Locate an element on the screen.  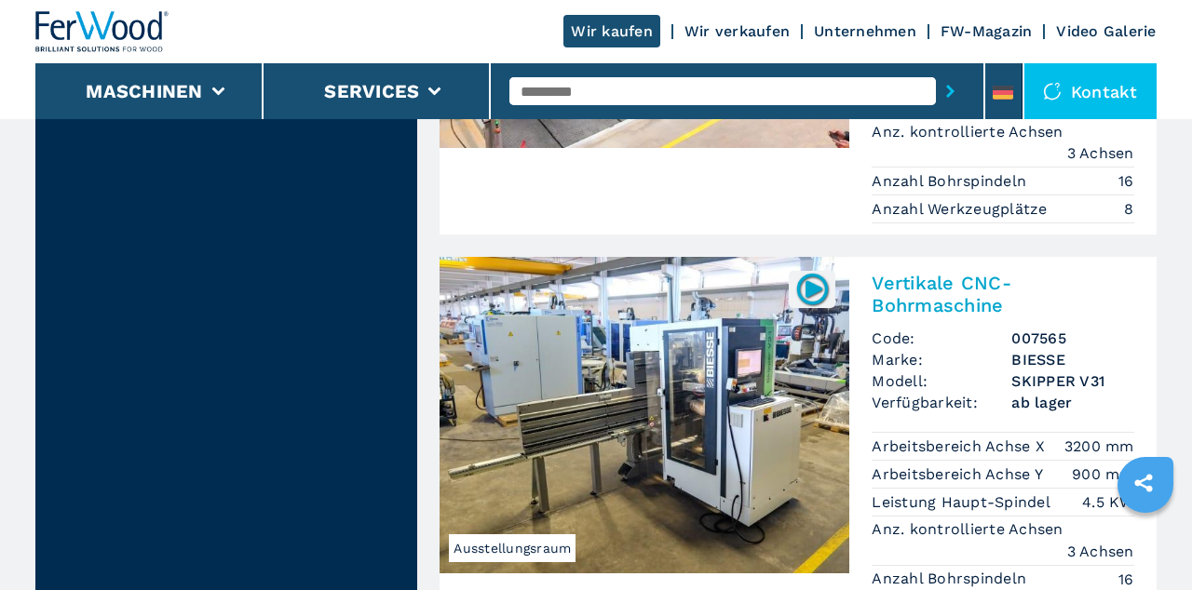
em: 8 is located at coordinates (1128, 209).